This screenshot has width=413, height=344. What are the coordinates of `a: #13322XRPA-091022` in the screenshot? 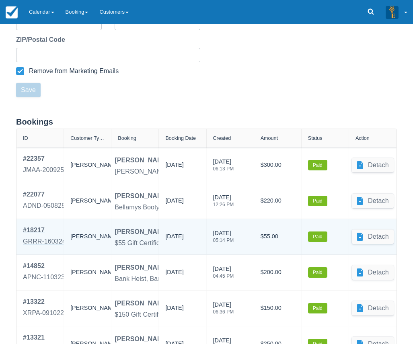 It's located at (43, 308).